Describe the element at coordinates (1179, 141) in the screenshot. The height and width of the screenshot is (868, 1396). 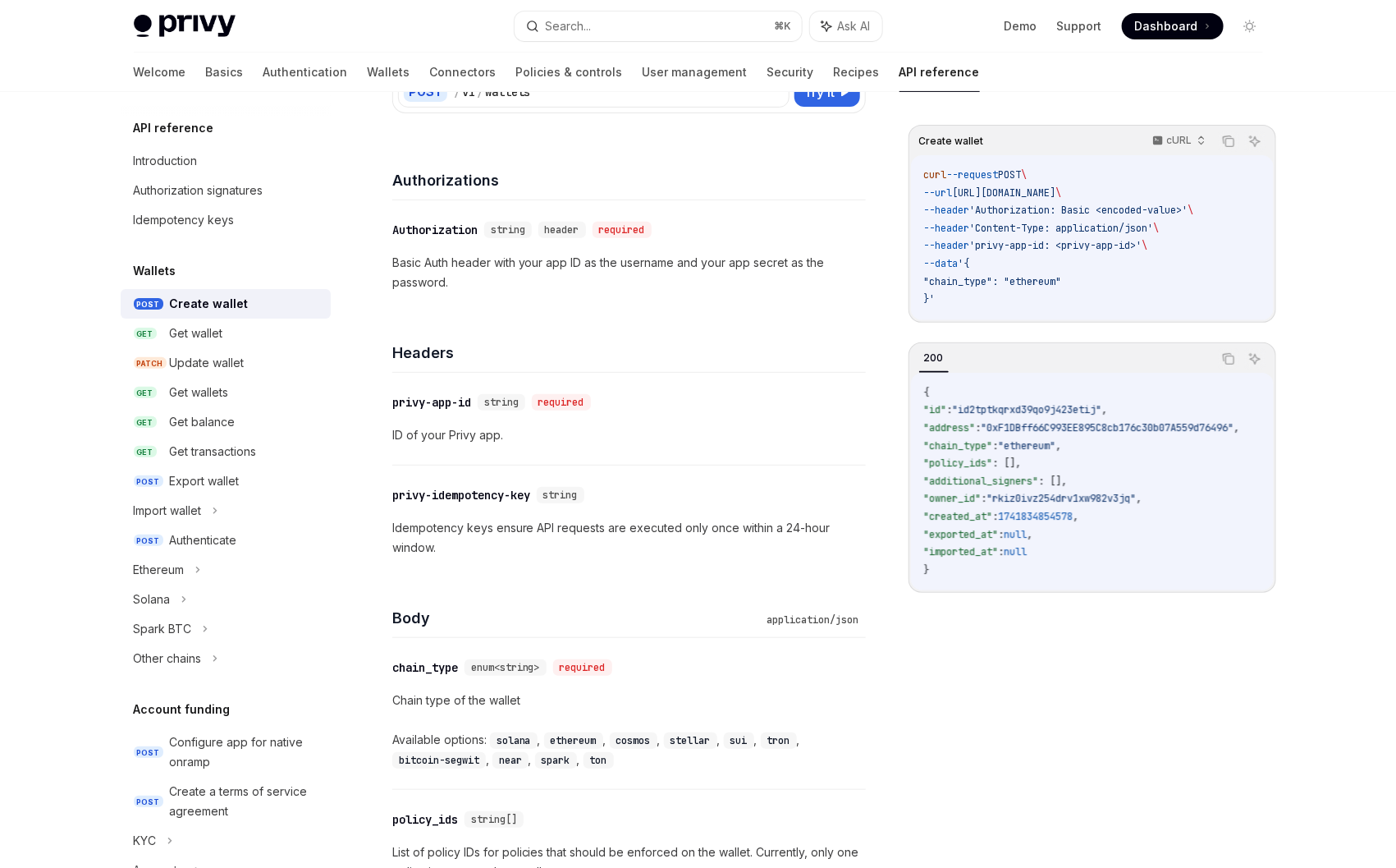
I see `p: cURL` at that location.